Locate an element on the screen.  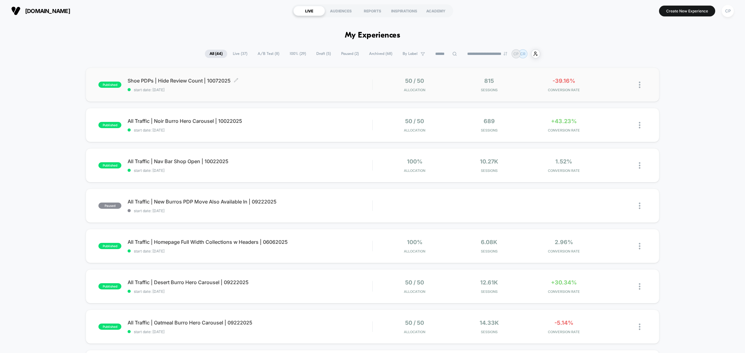
button: Create New Experience is located at coordinates (687, 11).